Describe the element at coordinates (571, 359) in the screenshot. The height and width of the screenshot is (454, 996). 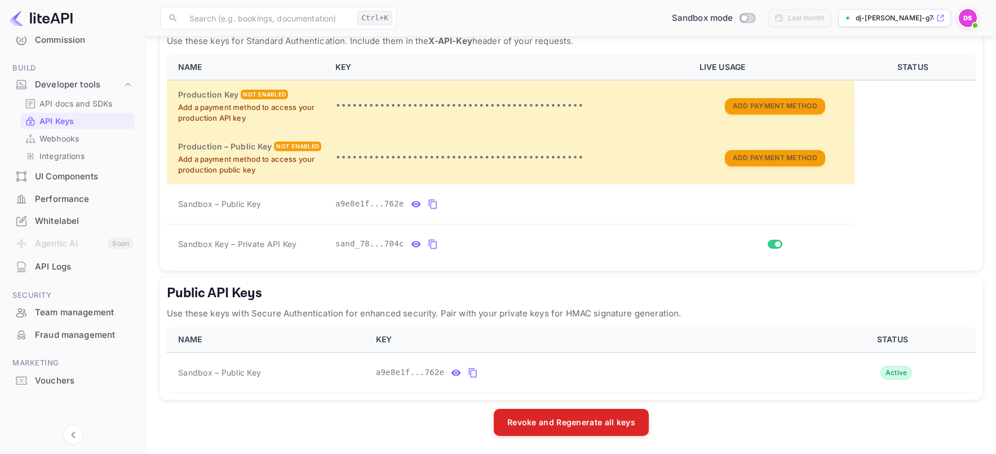
I see `table: public api keys table` at that location.